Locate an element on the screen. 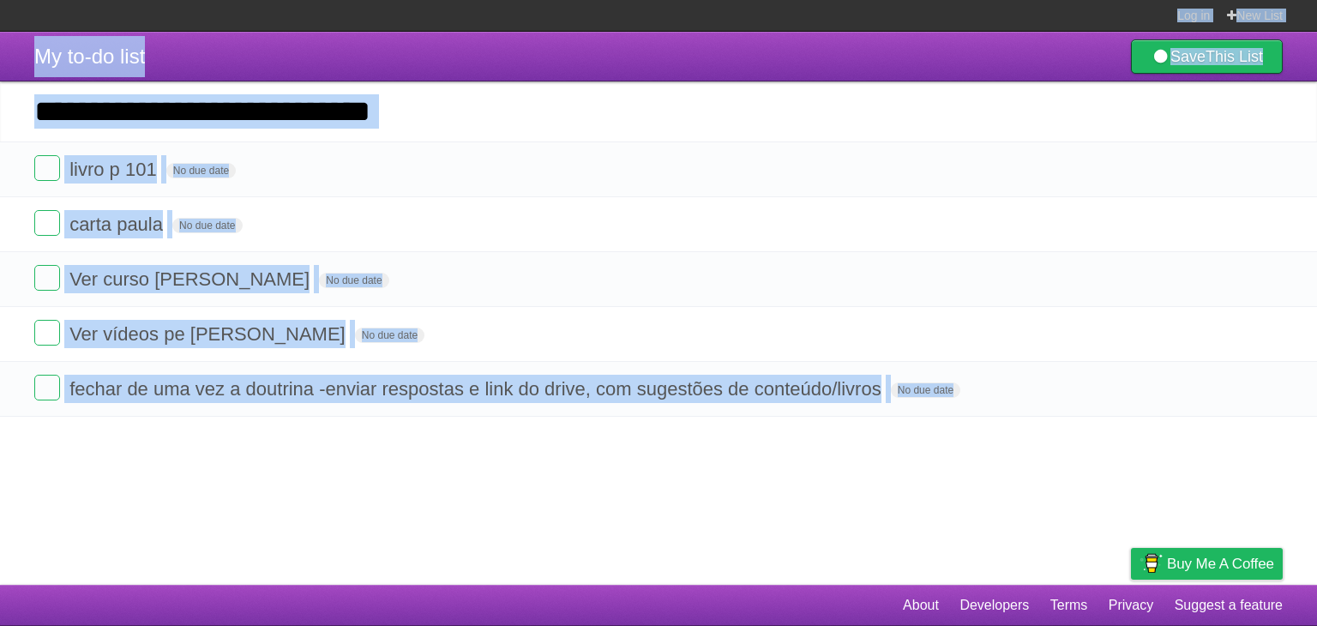 The width and height of the screenshot is (1317, 626). span: My to-do list is located at coordinates (89, 56).